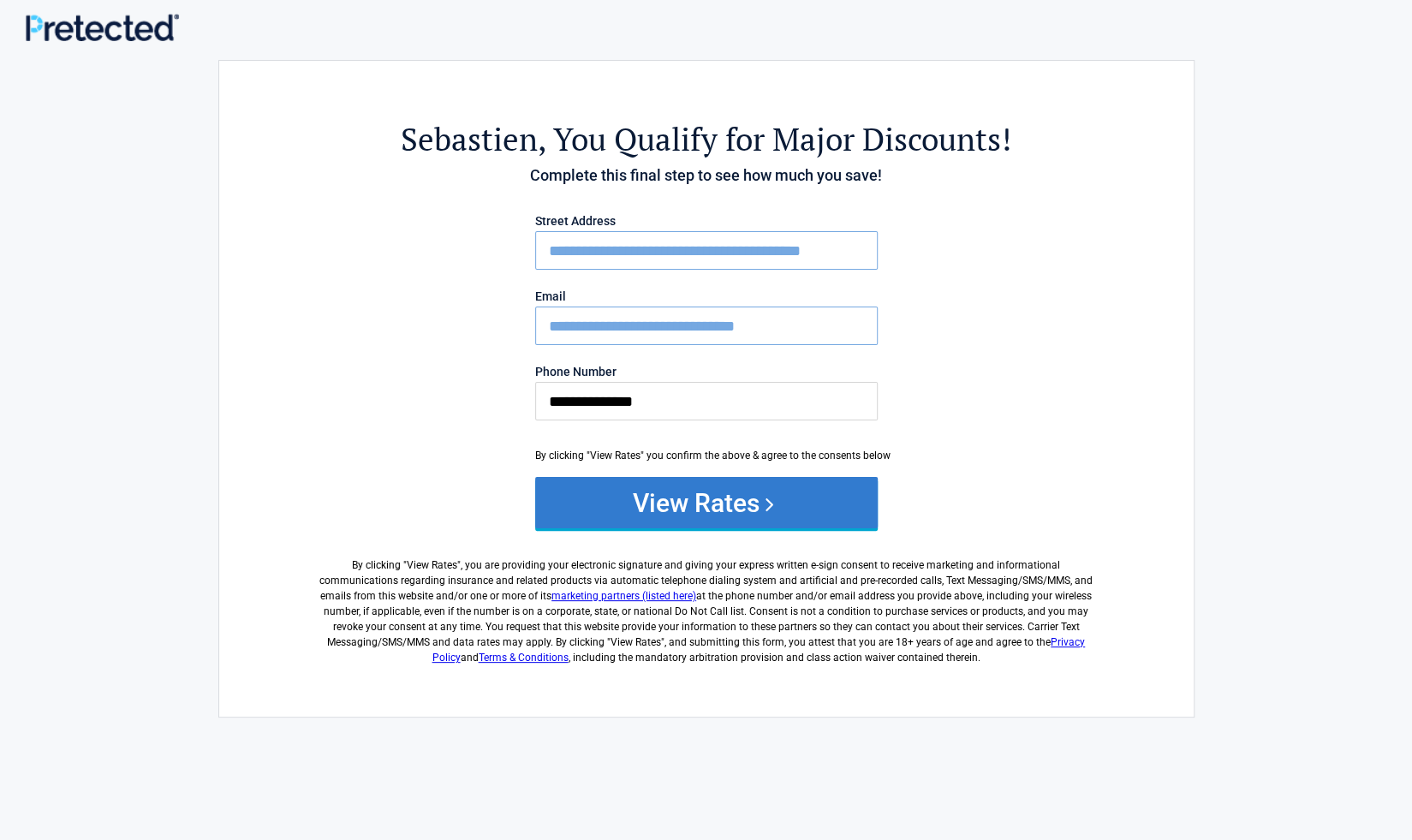  I want to click on label: Email, so click(706, 296).